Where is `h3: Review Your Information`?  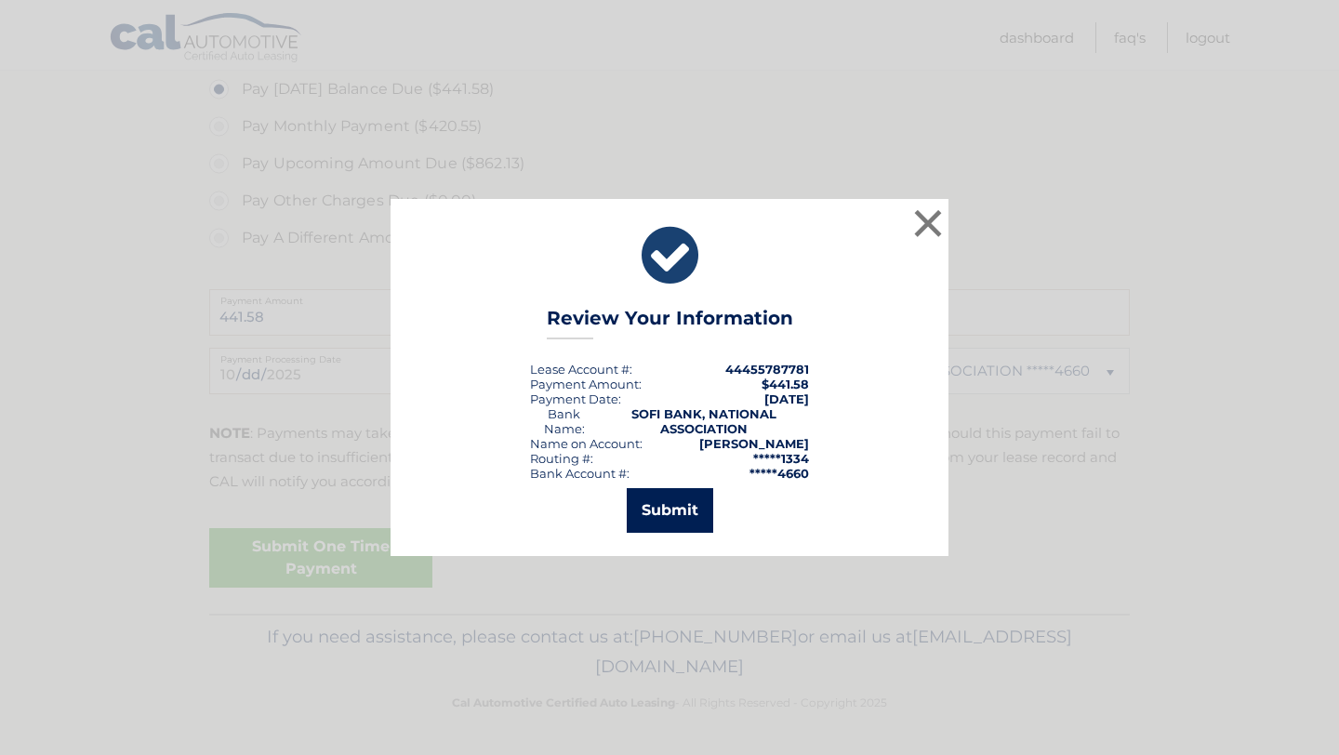 h3: Review Your Information is located at coordinates (670, 323).